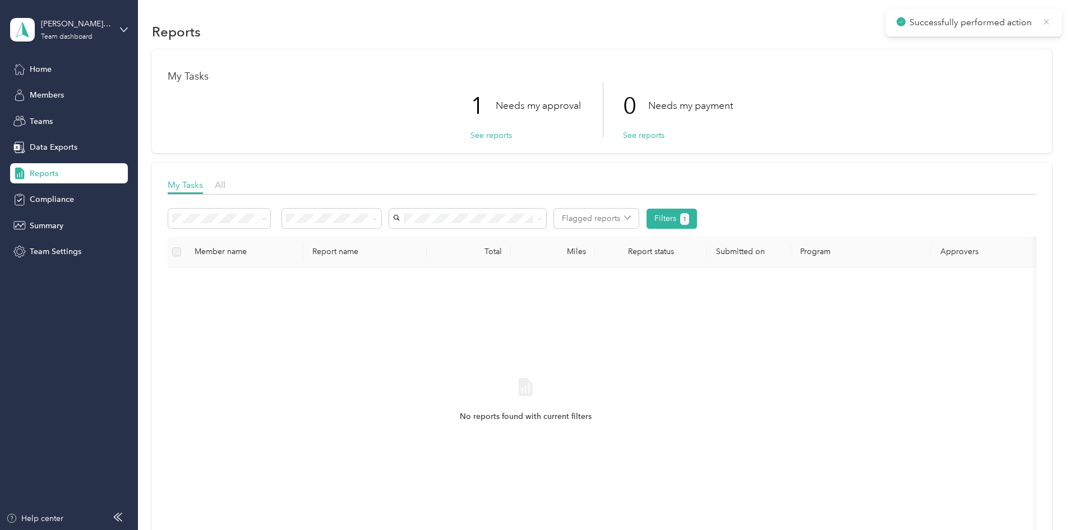  Describe the element at coordinates (244, 251) in the screenshot. I see `div: Member name` at that location.